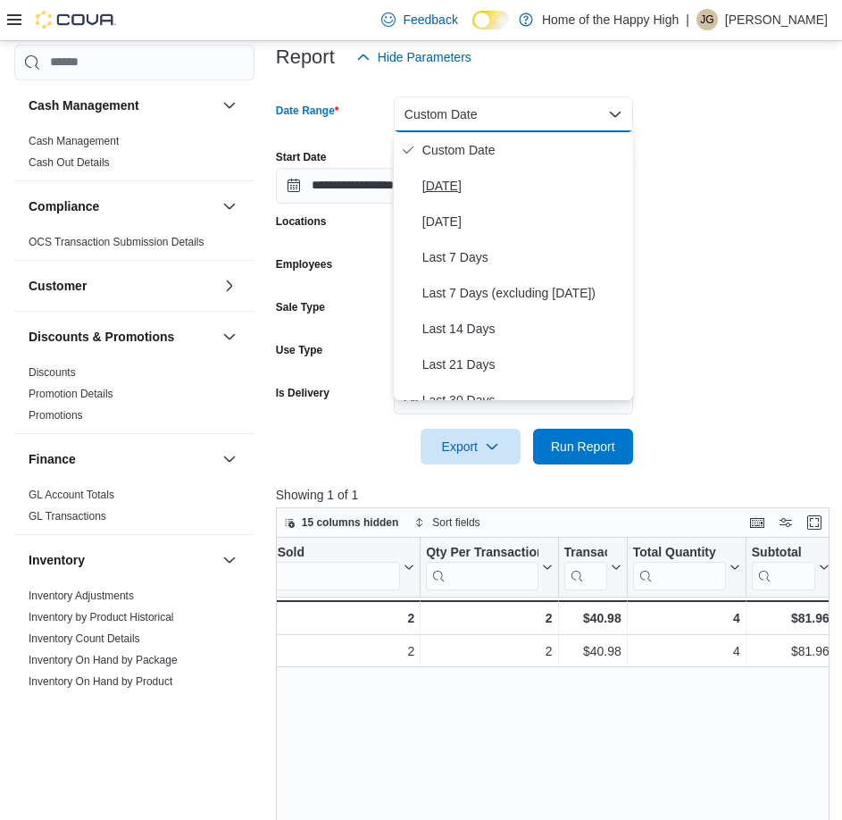 This screenshot has width=842, height=820. I want to click on span: Cash Out Details, so click(69, 163).